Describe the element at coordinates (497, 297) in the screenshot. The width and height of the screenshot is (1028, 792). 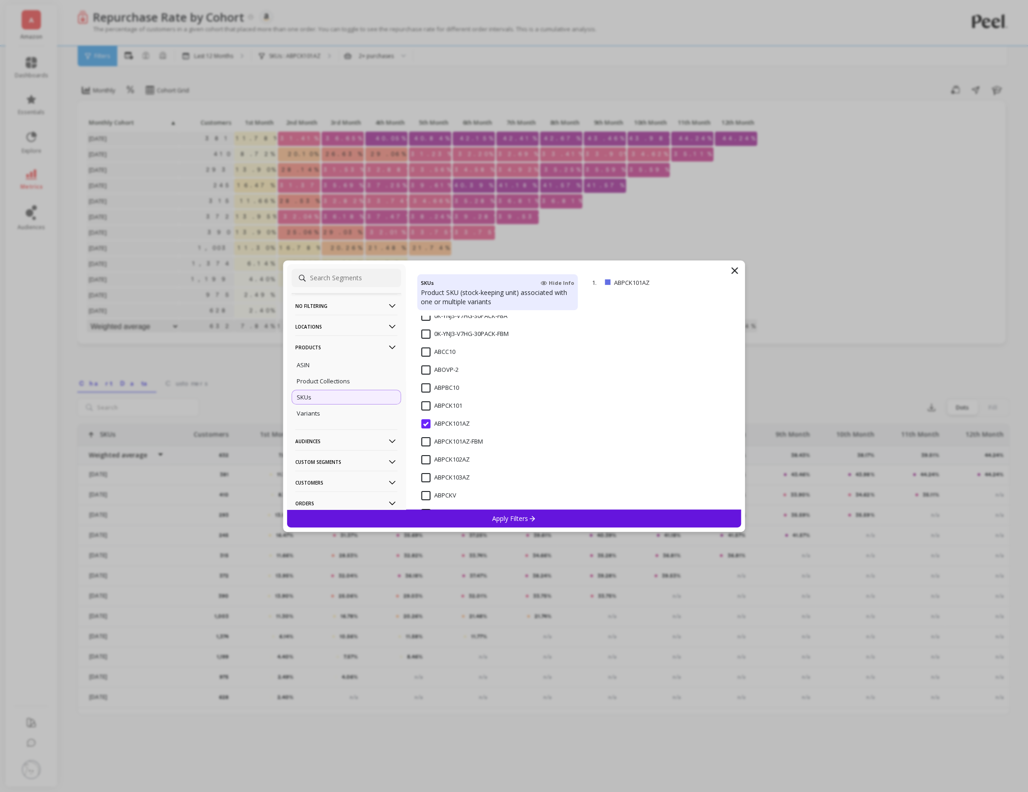
I see `p: Product SKU (stock-keeping unit) associated with one or multiple variants` at that location.